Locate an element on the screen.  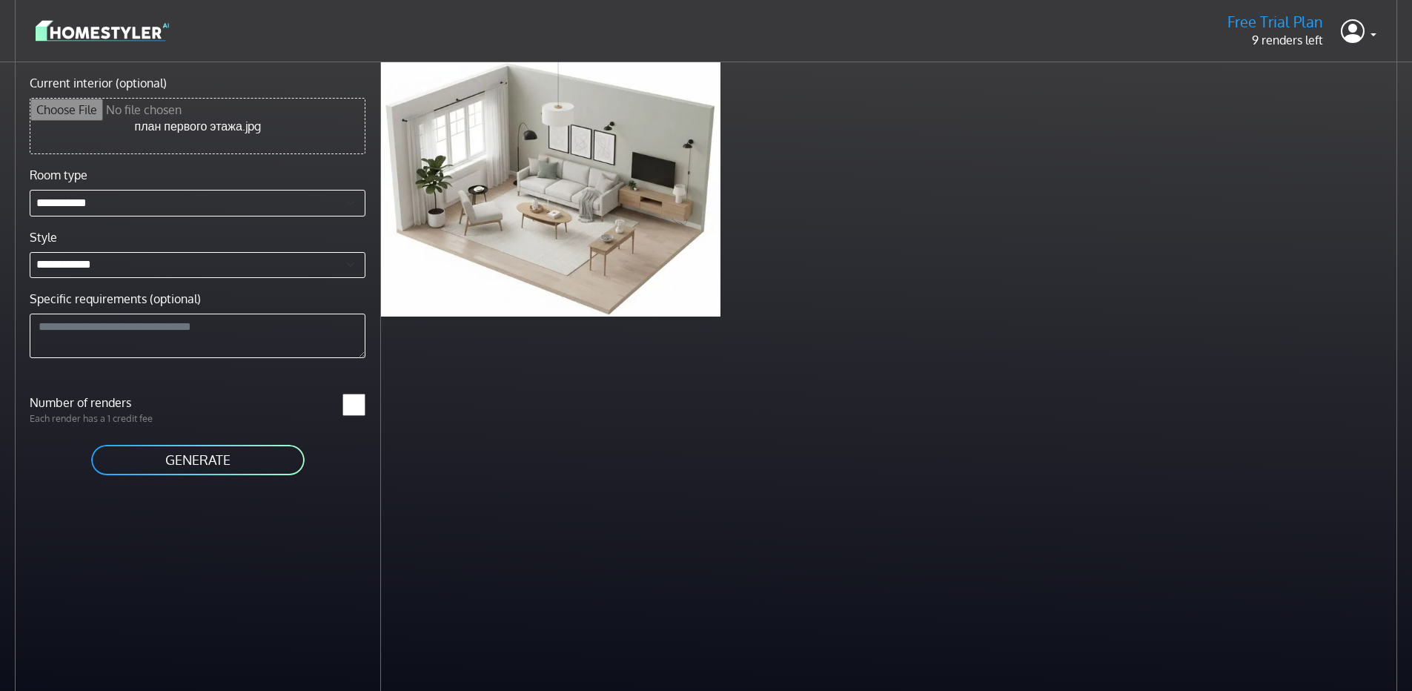
h5: Free Trial Plan is located at coordinates (1275, 21).